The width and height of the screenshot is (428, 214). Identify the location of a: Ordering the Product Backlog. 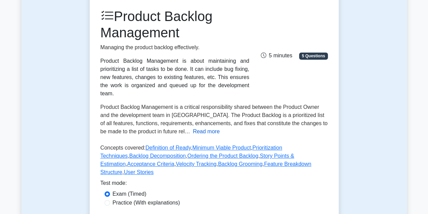
(223, 155).